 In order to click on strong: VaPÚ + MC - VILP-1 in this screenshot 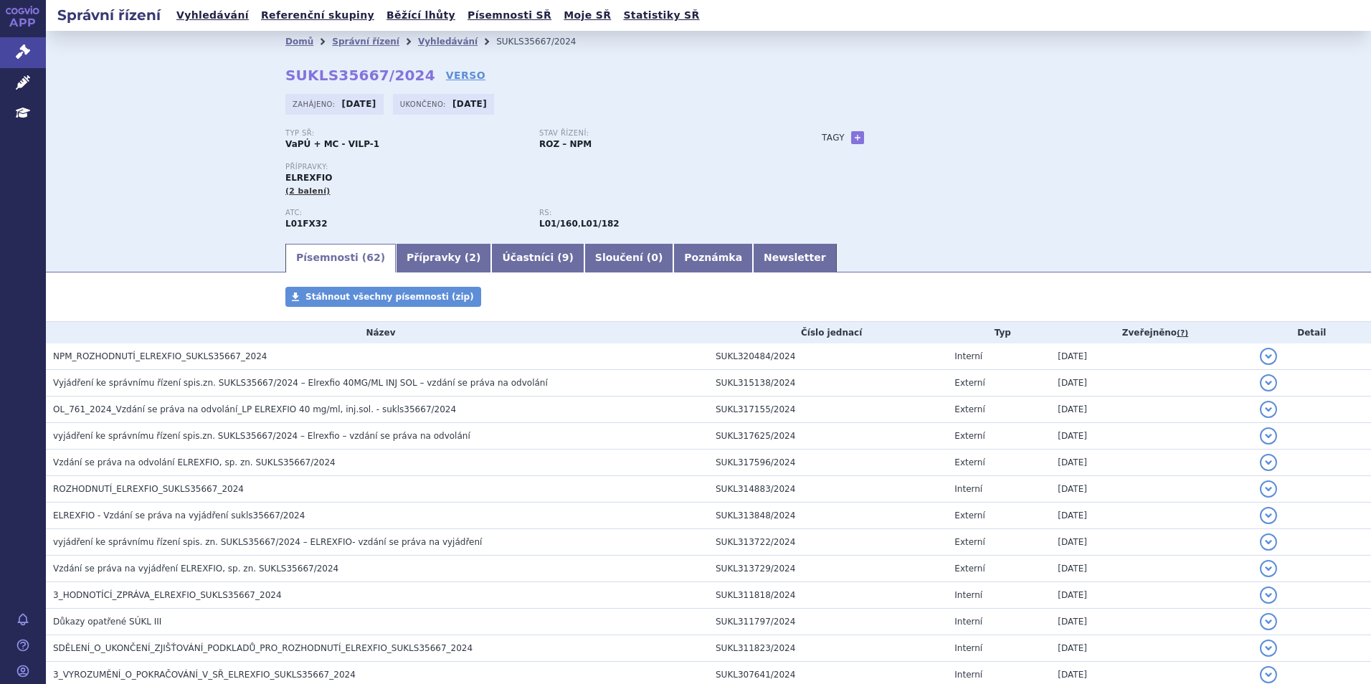, I will do `click(332, 144)`.